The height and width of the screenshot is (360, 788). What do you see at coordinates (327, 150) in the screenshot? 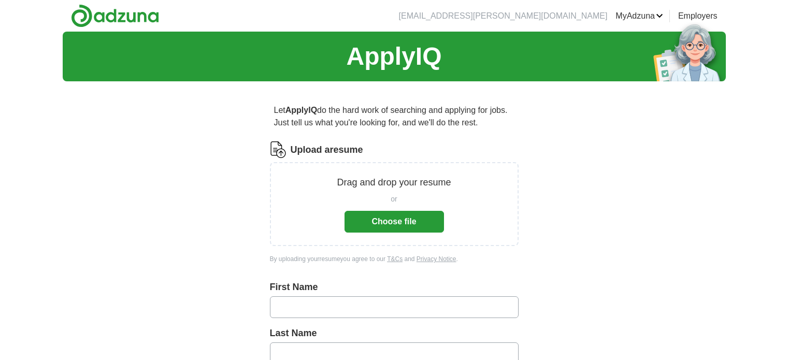
I see `label: Upload a resume` at bounding box center [327, 150].